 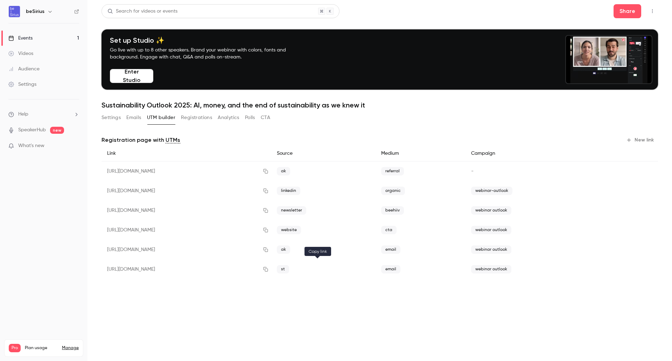 I want to click on p: Go live with up to 8 other speakers. Brand your webinar with colors, fonts and background. Engage..., so click(x=206, y=54).